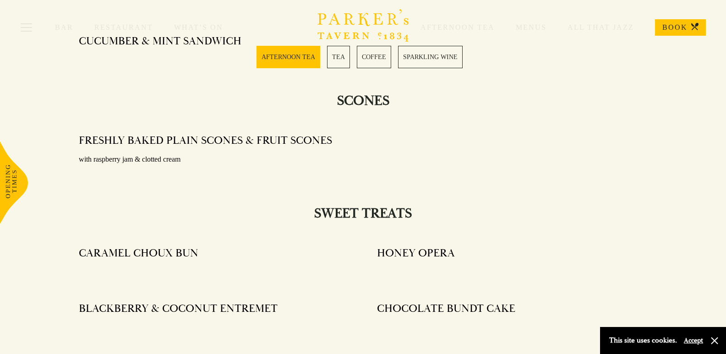 The width and height of the screenshot is (726, 354). I want to click on a: 3 / 4, so click(374, 57).